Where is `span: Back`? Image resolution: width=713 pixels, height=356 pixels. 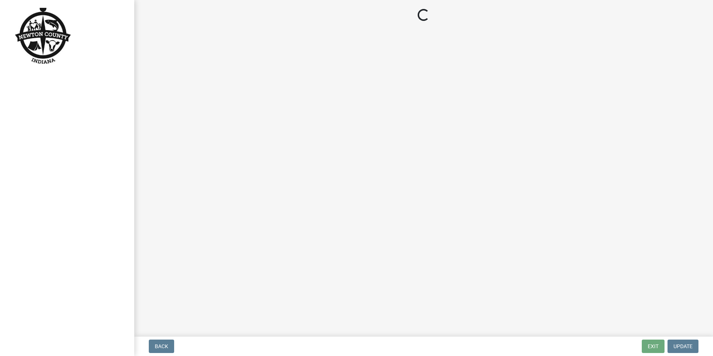
span: Back is located at coordinates (161, 346).